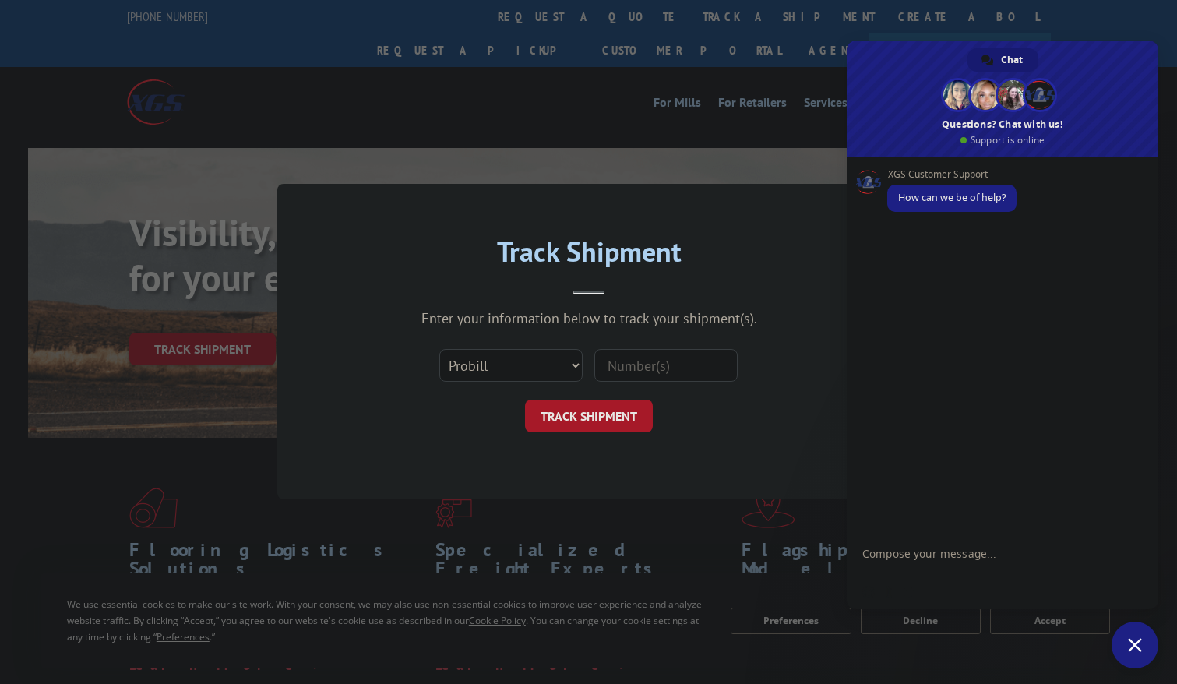 This screenshot has height=684, width=1177. Describe the element at coordinates (666, 366) in the screenshot. I see `input: Number(s)` at that location.